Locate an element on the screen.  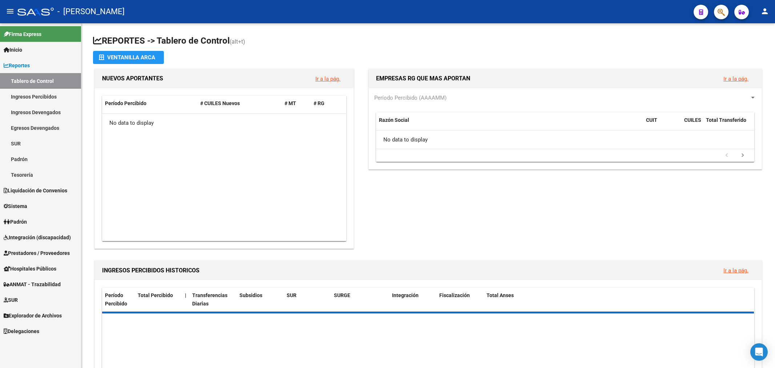
span: EMPRESAS RG QUE MAS APORTAN is located at coordinates (423, 78).